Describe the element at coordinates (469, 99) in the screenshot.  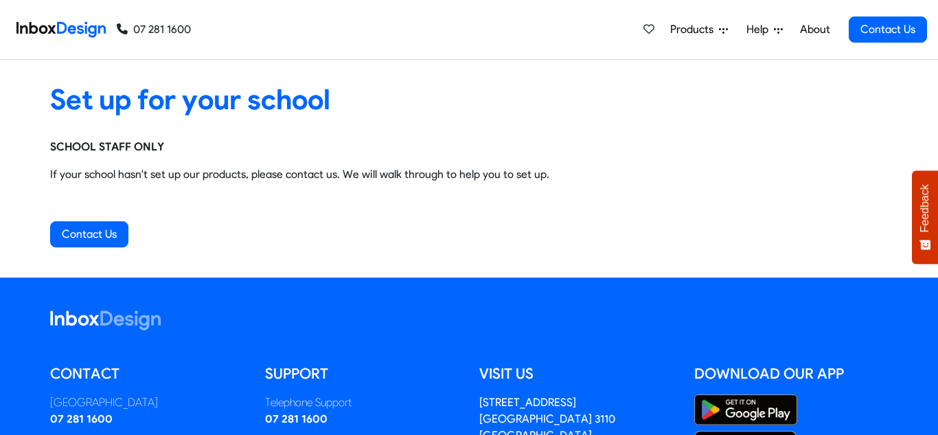
I see `heading: Set up for your school` at that location.